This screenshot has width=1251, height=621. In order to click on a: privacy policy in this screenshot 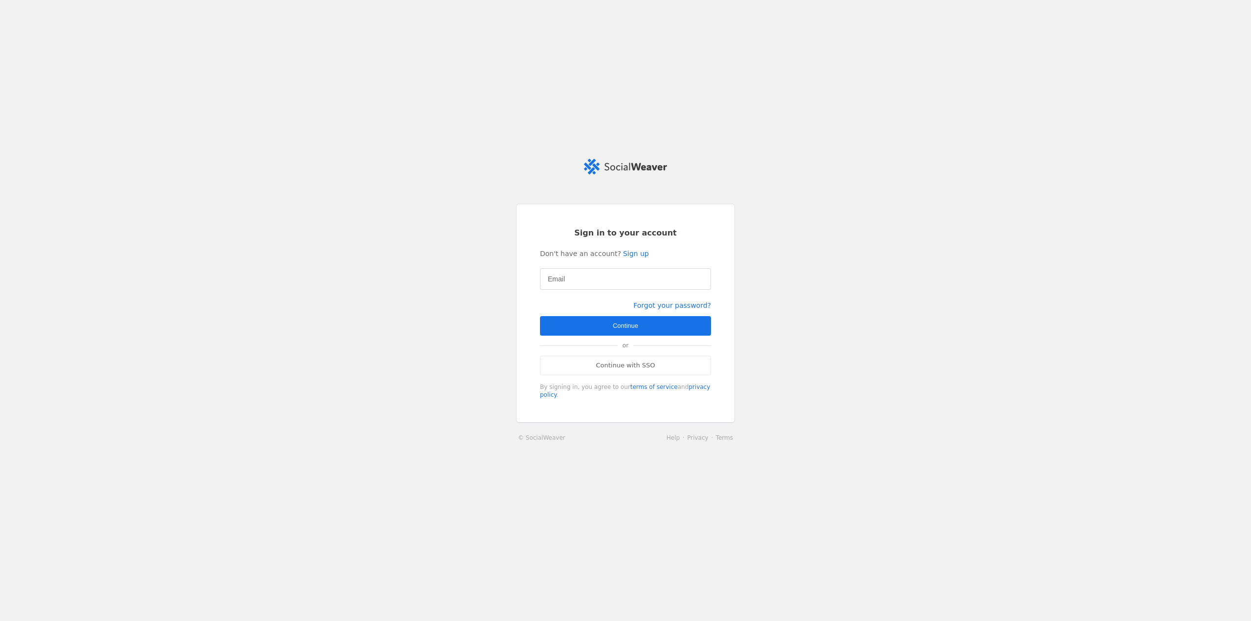, I will do `click(625, 391)`.